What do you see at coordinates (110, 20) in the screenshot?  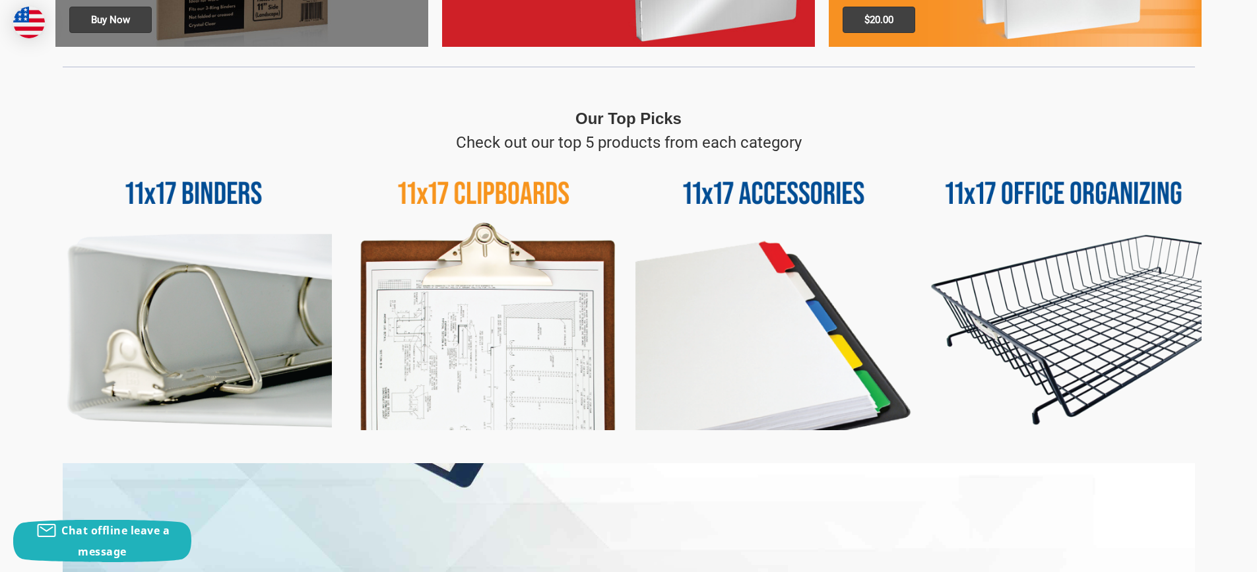 I see `span: Buy Now` at bounding box center [110, 20].